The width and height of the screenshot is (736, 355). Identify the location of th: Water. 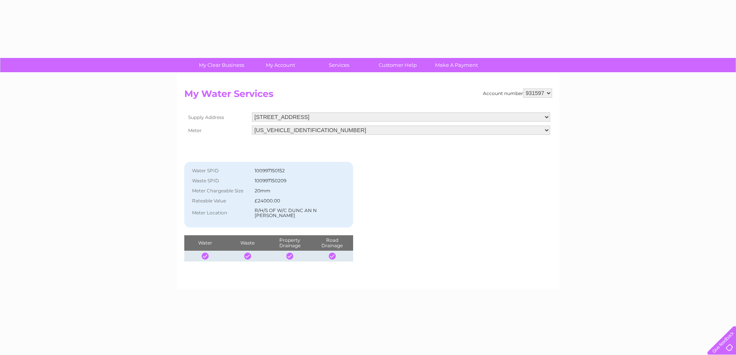
(205, 243).